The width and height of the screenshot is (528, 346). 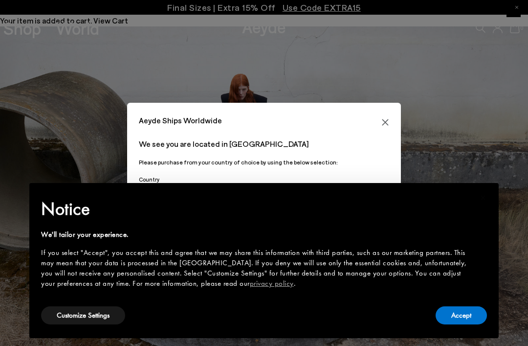 What do you see at coordinates (180, 120) in the screenshot?
I see `span: Aeyde Ships Worldwide` at bounding box center [180, 120].